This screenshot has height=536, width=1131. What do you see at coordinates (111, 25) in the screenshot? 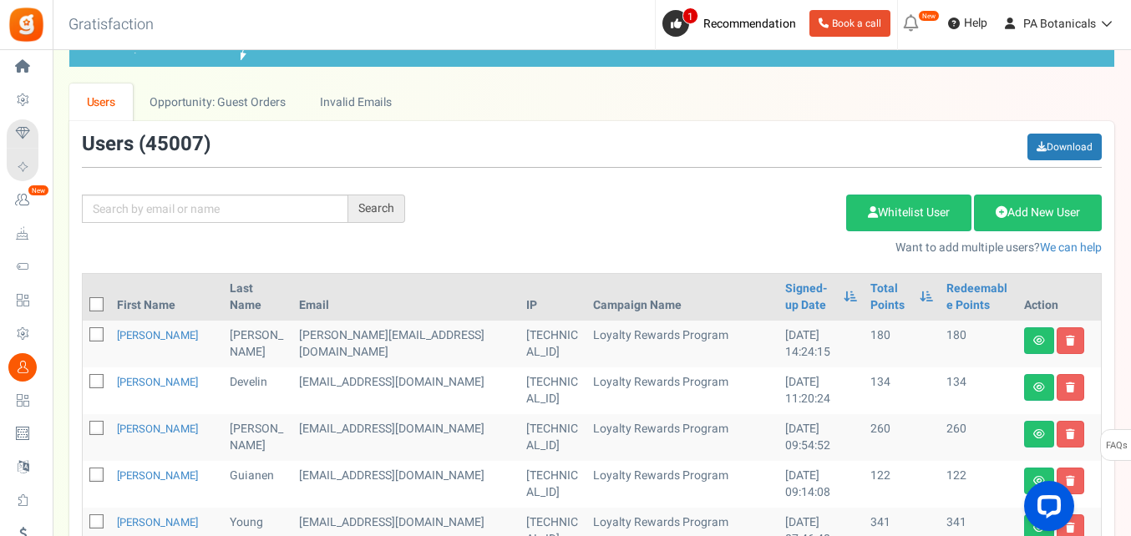
I see `h3: Gratisfaction` at bounding box center [111, 25].